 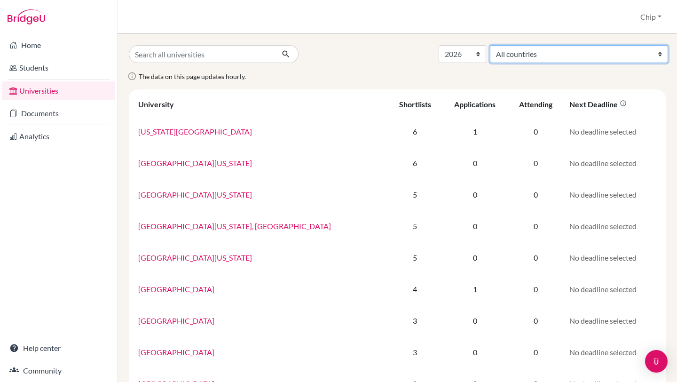 I want to click on img: Bridge-U, so click(x=26, y=17).